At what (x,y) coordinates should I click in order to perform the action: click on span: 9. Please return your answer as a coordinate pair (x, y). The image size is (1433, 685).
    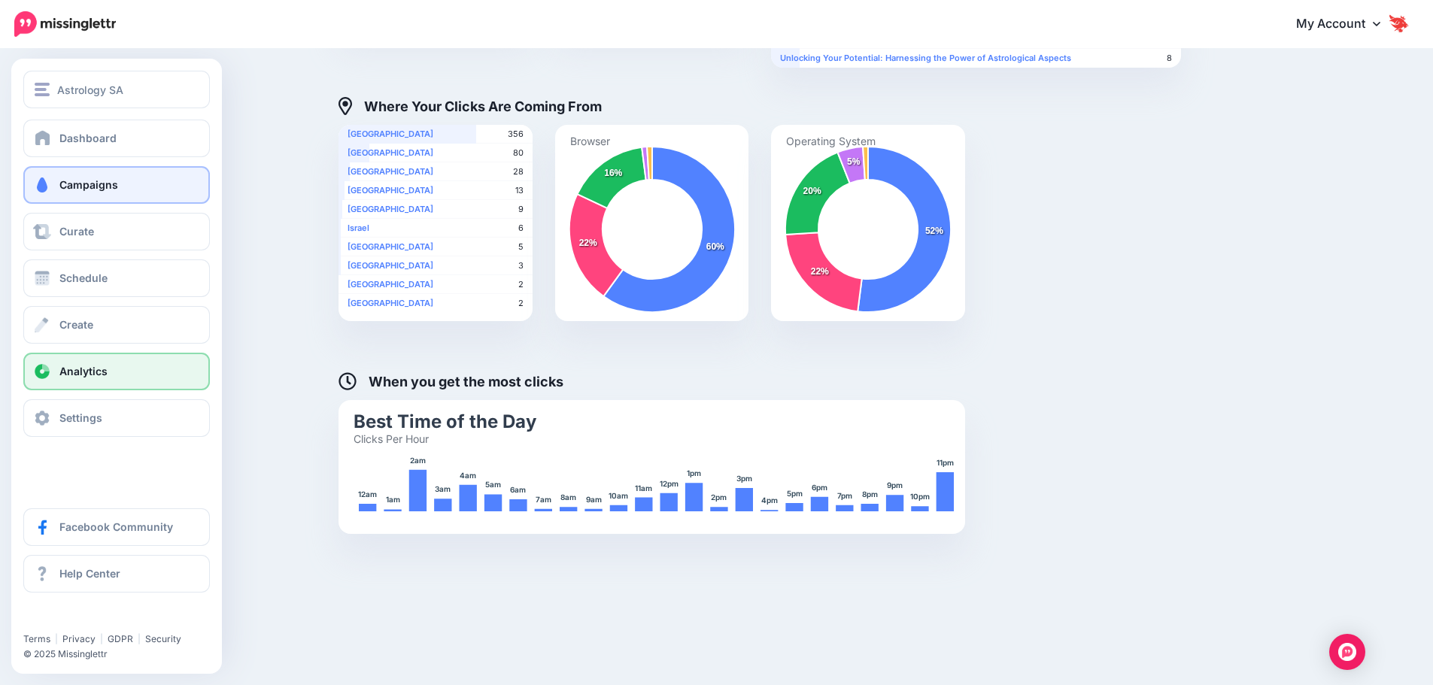
    Looking at the image, I should click on (520, 209).